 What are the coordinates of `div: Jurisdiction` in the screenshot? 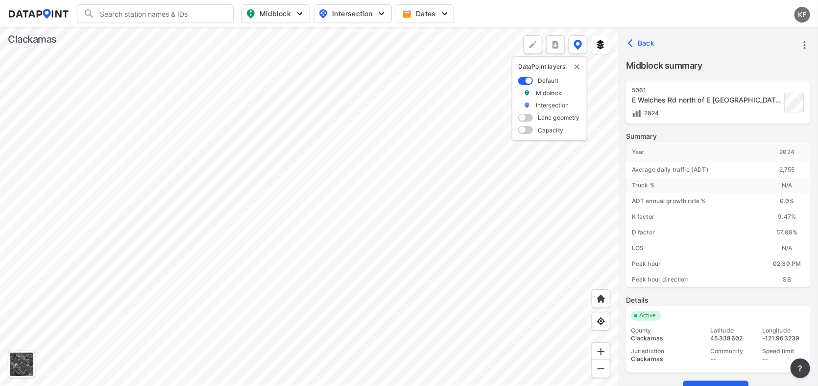 It's located at (667, 351).